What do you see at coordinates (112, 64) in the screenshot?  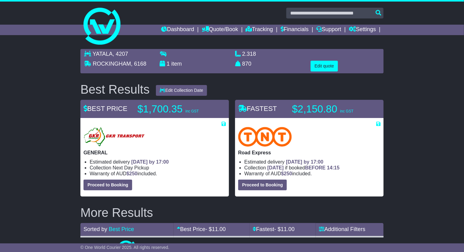 I see `span: ROCKINGHAM` at bounding box center [112, 64].